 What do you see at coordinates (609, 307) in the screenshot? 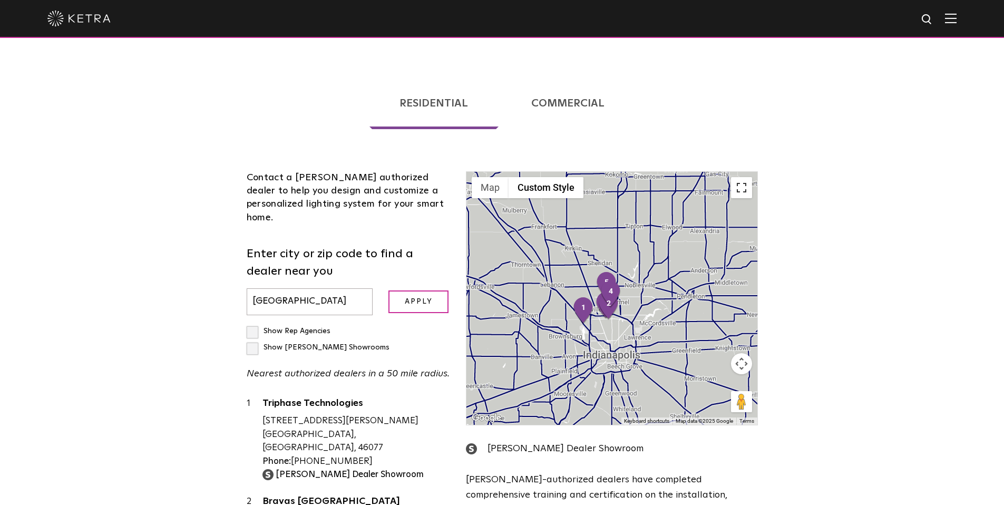
I see `div: 2` at bounding box center [609, 307].